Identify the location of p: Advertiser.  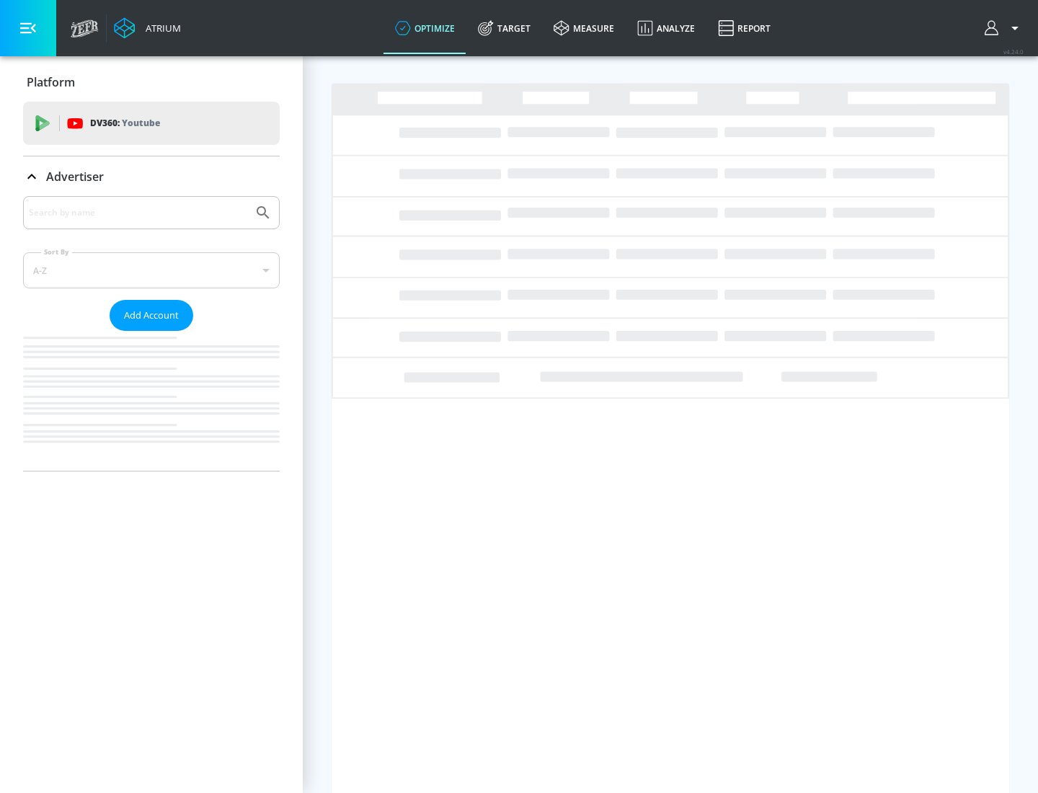
(75, 177).